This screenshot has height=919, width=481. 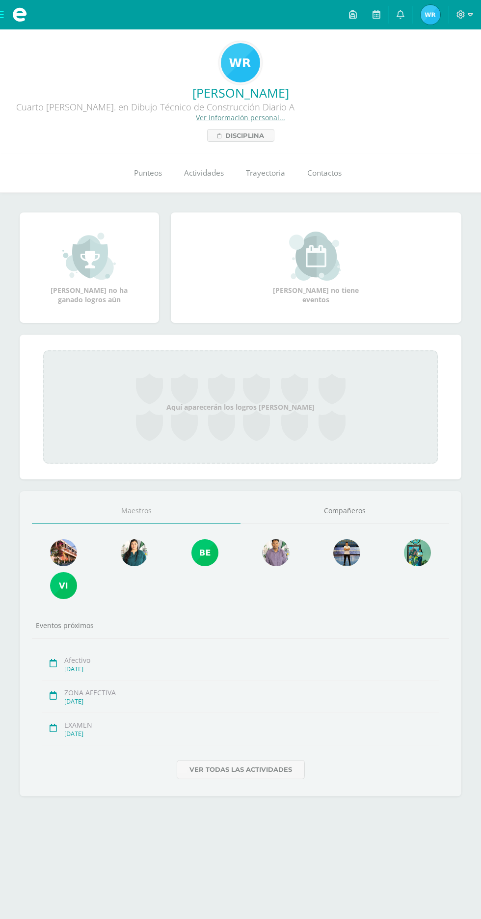 What do you see at coordinates (417, 552) in the screenshot?
I see `img: f42db2dd1cd36b3b6e69d82baa85bd48.png` at bounding box center [417, 552].